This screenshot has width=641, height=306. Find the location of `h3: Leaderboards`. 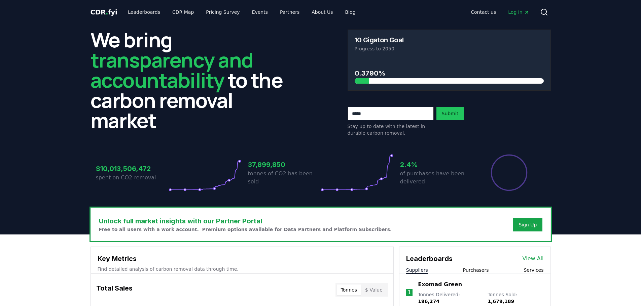

h3: Leaderboards is located at coordinates (429, 259).